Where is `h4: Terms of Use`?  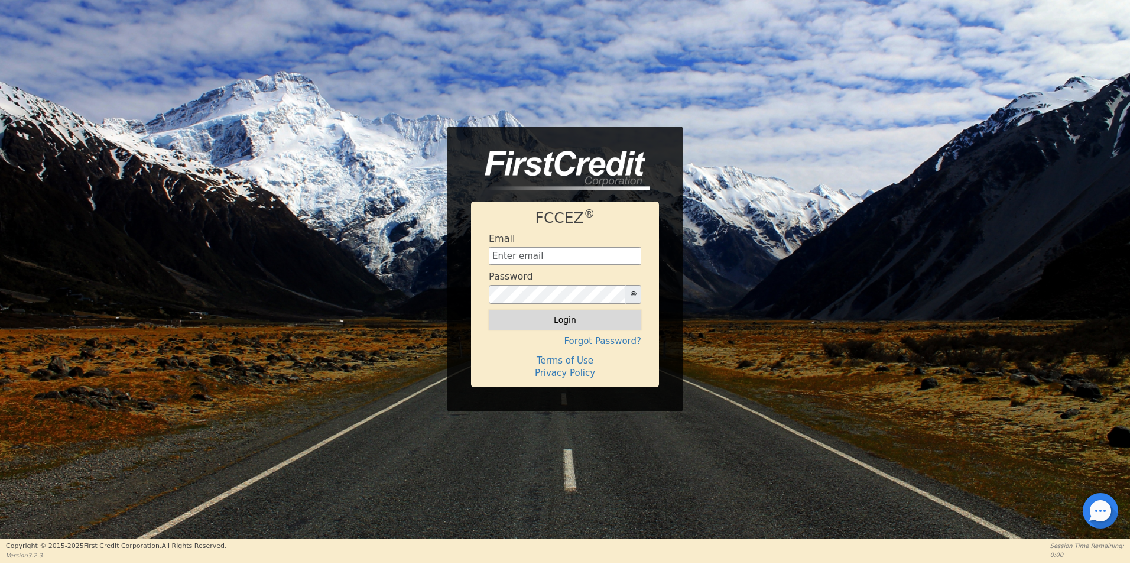
h4: Terms of Use is located at coordinates (565, 360).